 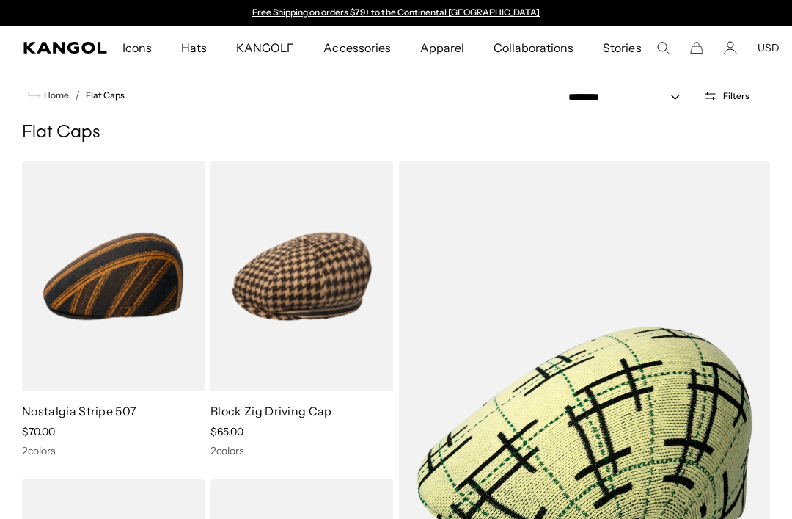 I want to click on span: $70.00, so click(x=38, y=431).